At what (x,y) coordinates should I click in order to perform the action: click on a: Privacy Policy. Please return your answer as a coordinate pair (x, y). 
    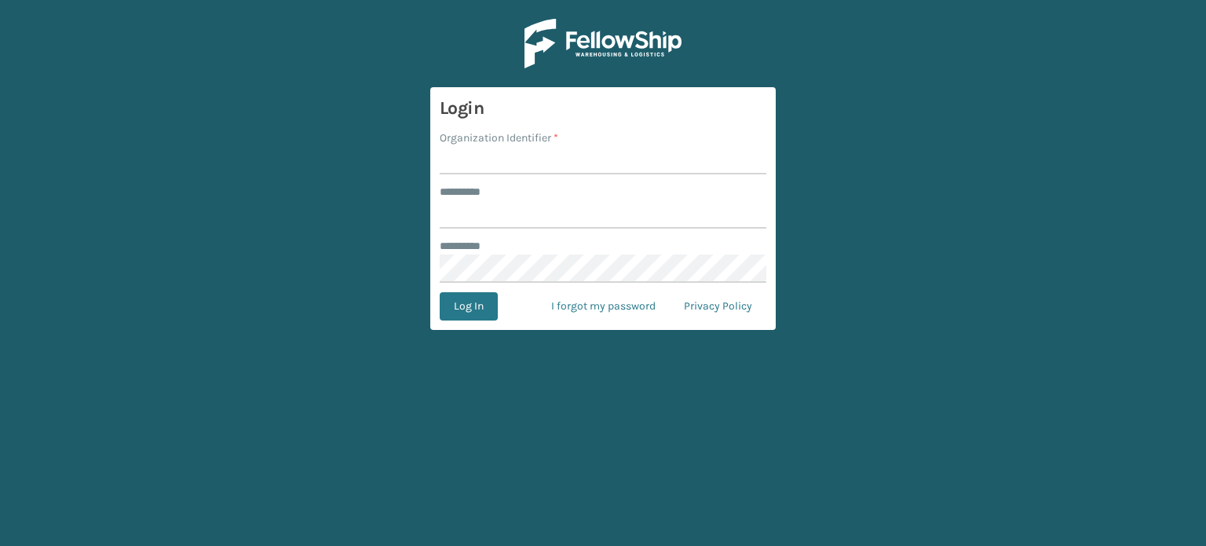
    Looking at the image, I should click on (717, 306).